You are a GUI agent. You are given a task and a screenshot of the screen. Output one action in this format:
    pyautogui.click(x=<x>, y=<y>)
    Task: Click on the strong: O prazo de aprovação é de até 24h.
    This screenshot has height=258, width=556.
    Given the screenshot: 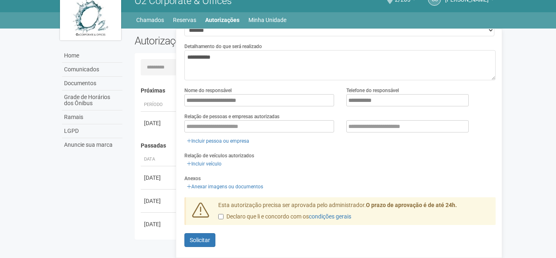 What is the action you would take?
    pyautogui.click(x=411, y=205)
    